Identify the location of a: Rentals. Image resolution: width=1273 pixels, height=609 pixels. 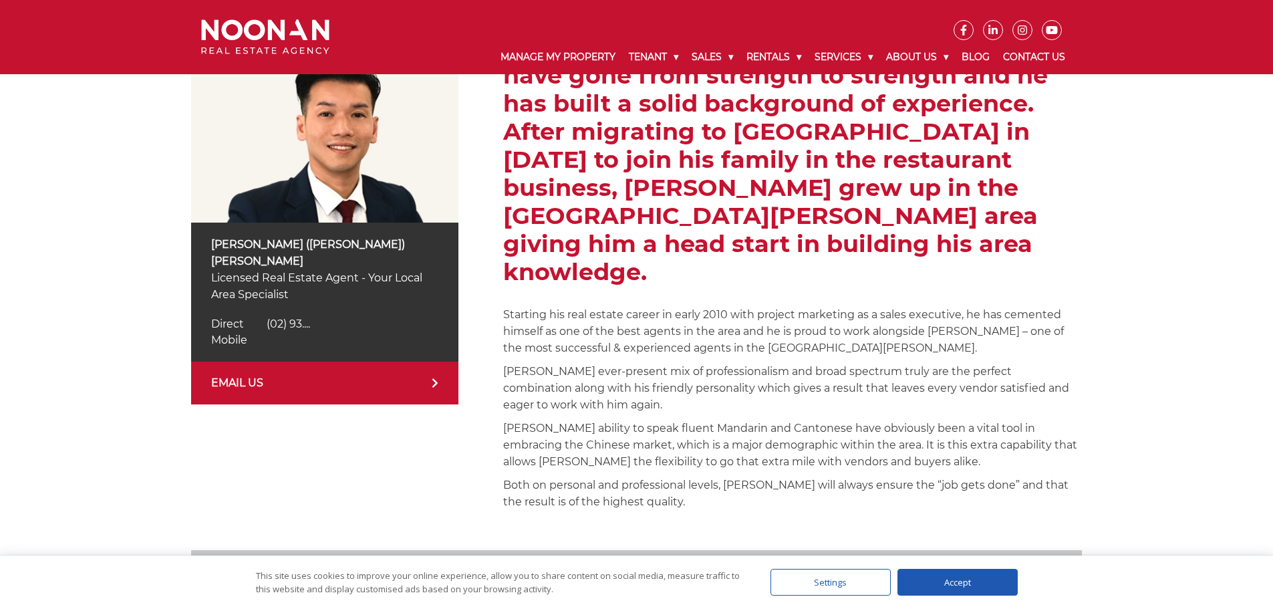
(774, 57).